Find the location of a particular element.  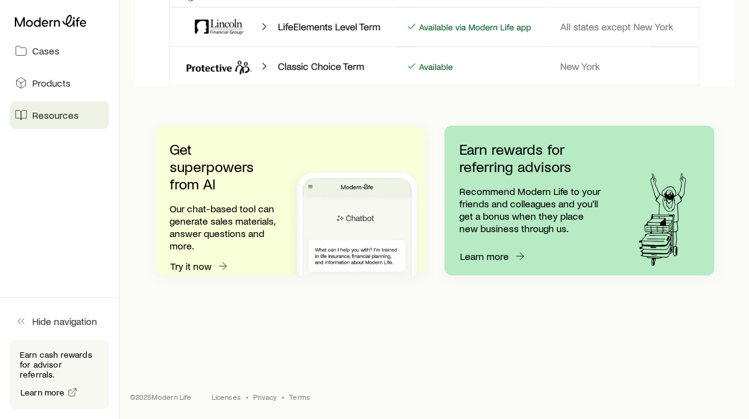

span: Products is located at coordinates (51, 83).